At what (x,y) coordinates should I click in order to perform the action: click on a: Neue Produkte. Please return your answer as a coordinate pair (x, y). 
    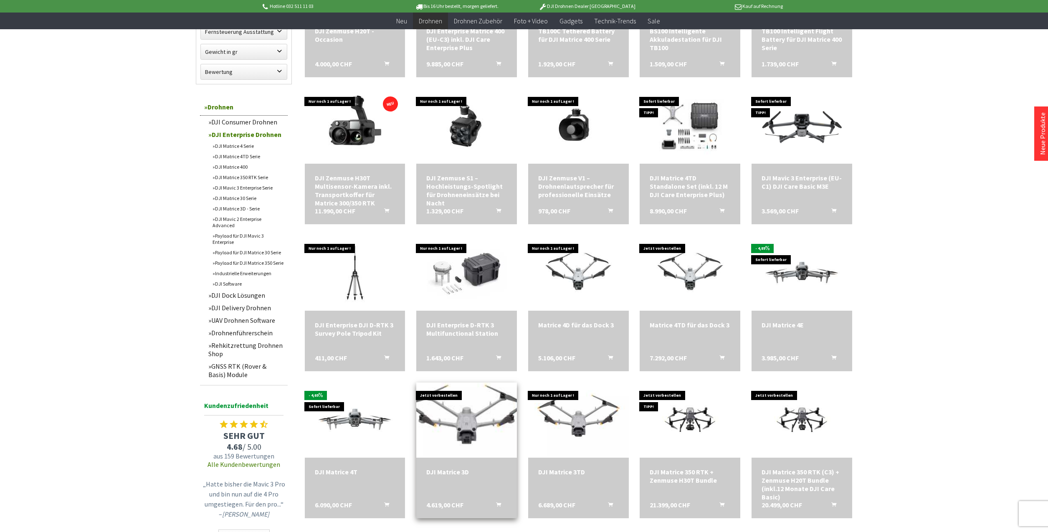
    Looking at the image, I should click on (1042, 134).